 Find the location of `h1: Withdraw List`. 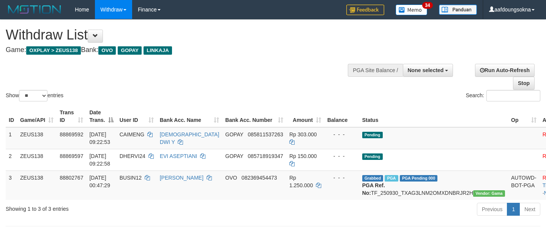

h1: Withdraw List is located at coordinates (181, 35).